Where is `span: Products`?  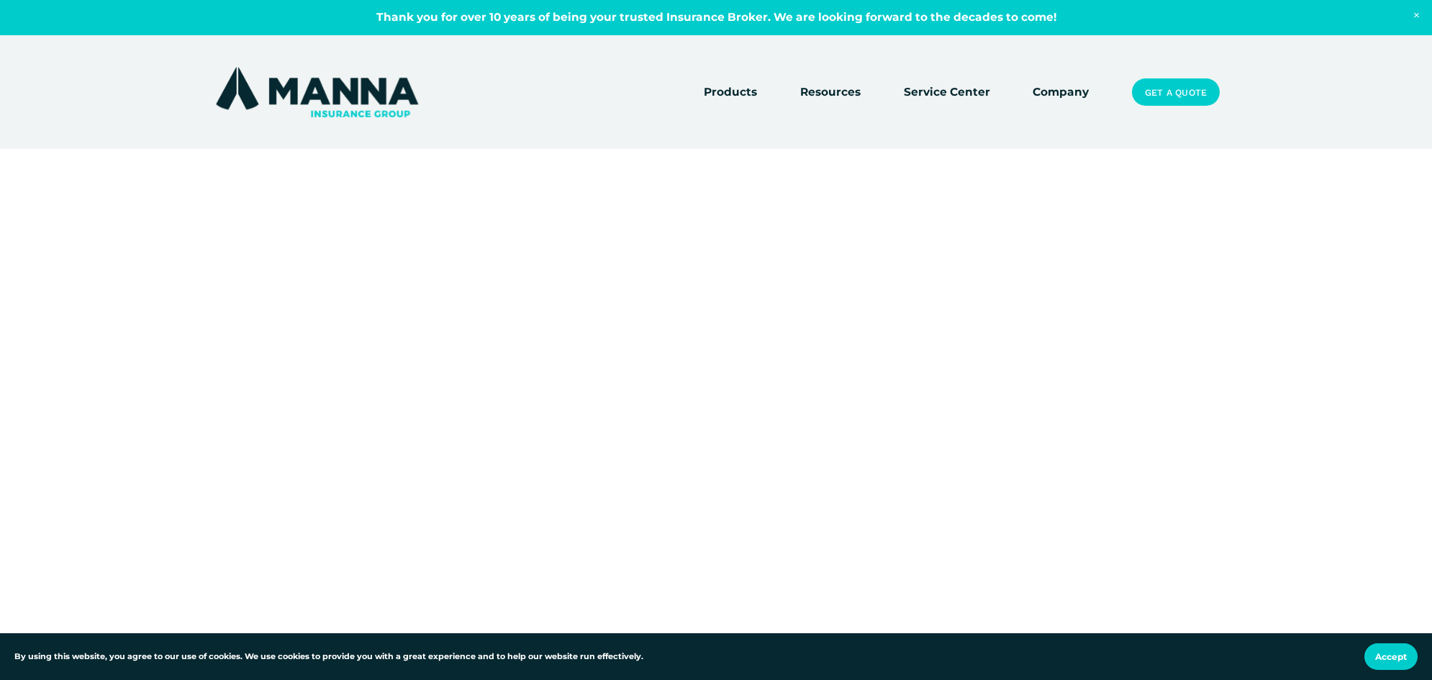
span: Products is located at coordinates (730, 92).